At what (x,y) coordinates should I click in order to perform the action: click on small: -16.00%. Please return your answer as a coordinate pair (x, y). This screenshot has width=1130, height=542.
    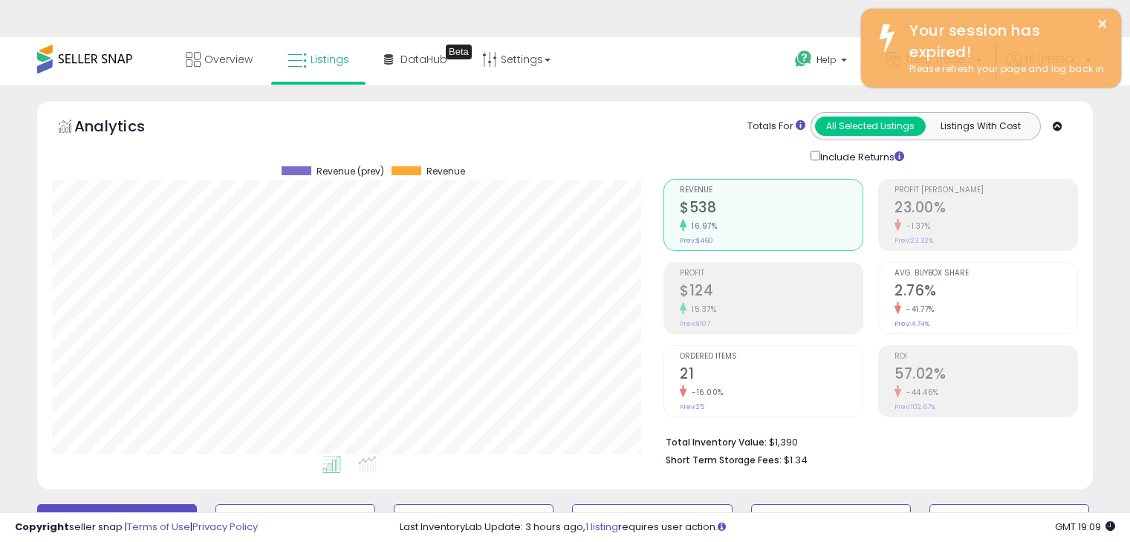
    Looking at the image, I should click on (705, 392).